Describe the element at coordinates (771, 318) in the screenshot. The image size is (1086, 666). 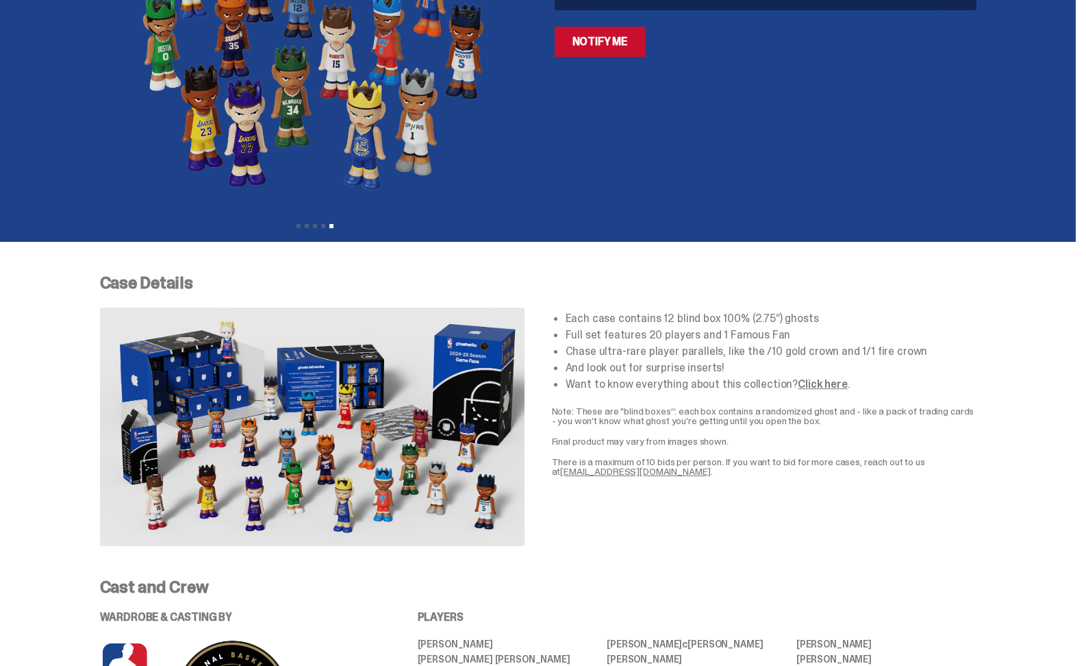
I see `li: Each case contains 12 blind box 100% (2.75”) ghosts` at that location.